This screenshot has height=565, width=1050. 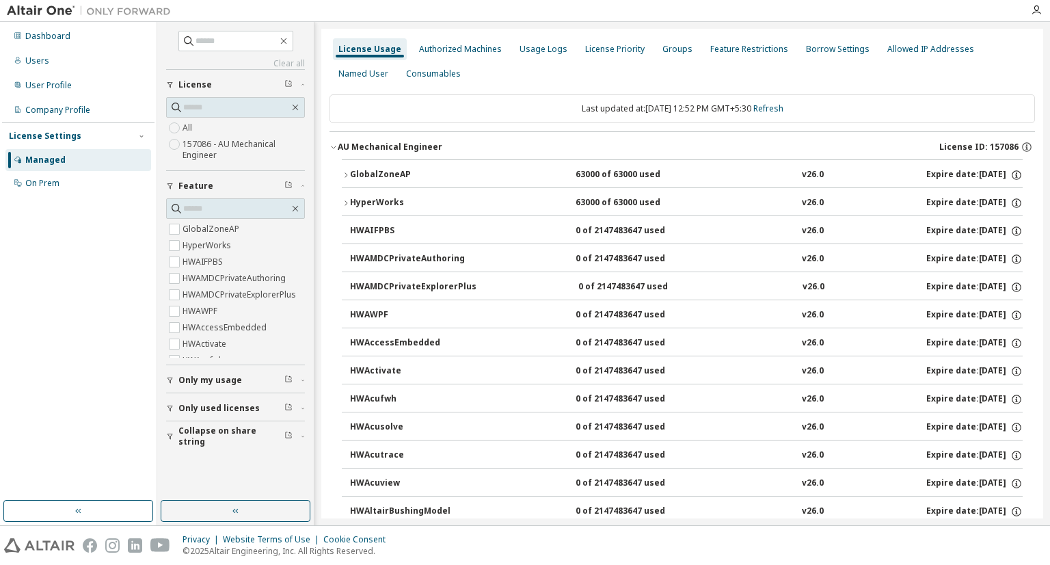 I want to click on a: Refresh, so click(x=769, y=108).